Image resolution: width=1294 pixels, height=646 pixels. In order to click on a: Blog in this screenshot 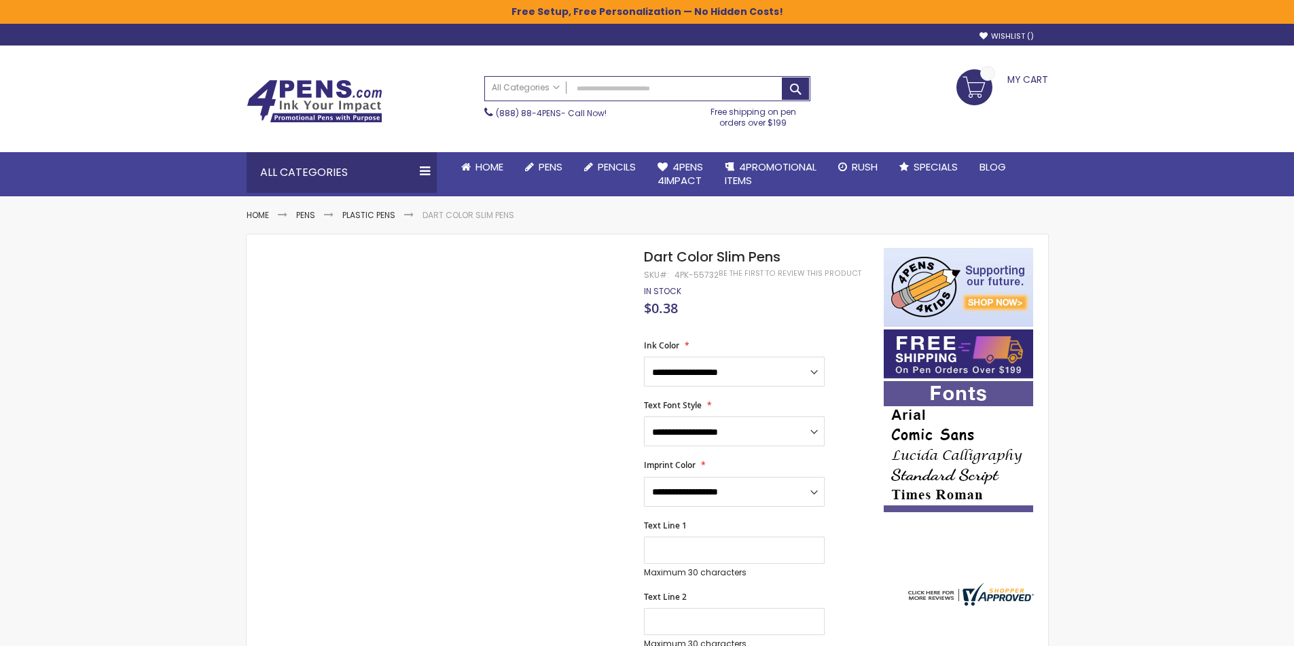, I will do `click(992, 167)`.